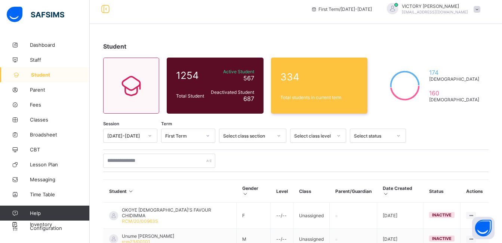 Image resolution: width=502 pixels, height=243 pixels. Describe the element at coordinates (248, 136) in the screenshot. I see `div: Select class section` at that location.